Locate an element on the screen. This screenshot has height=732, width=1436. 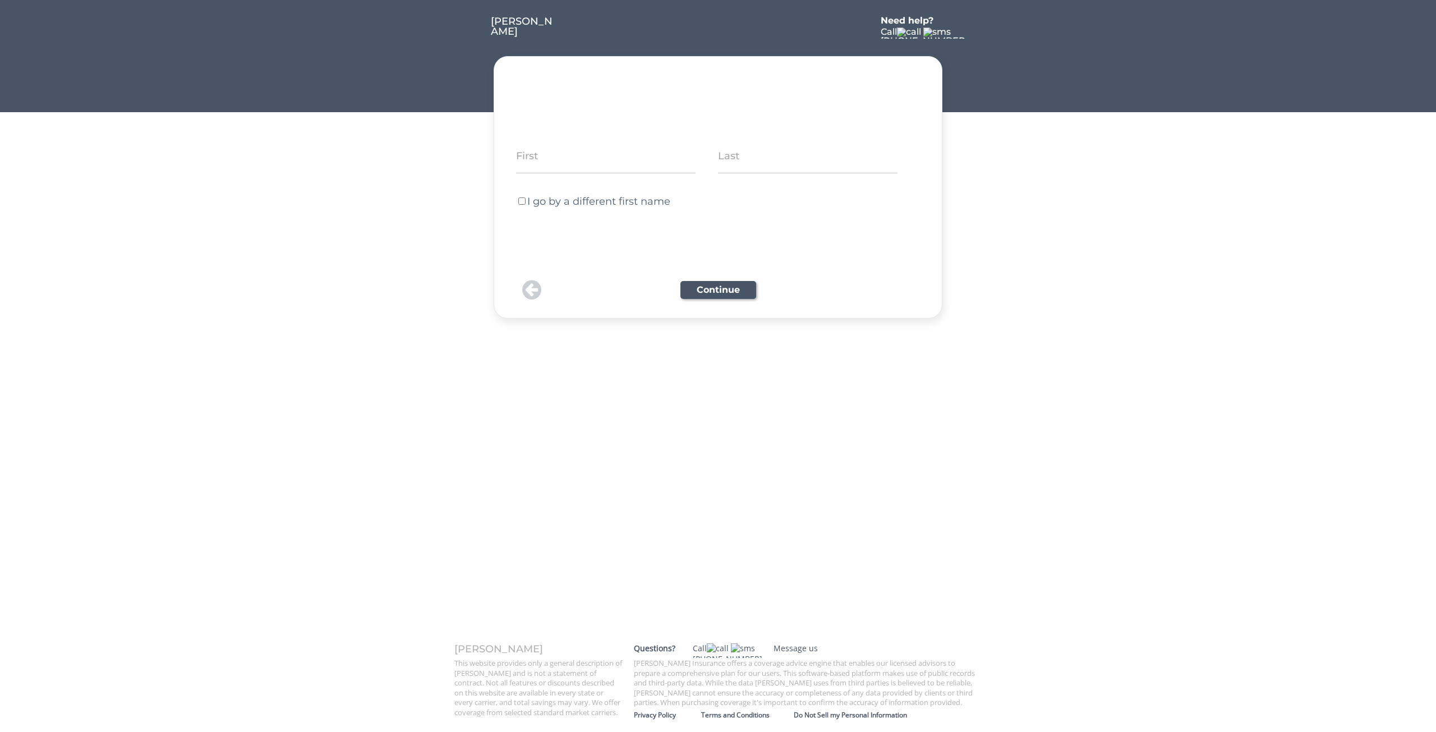
input: Last is located at coordinates (808, 156).